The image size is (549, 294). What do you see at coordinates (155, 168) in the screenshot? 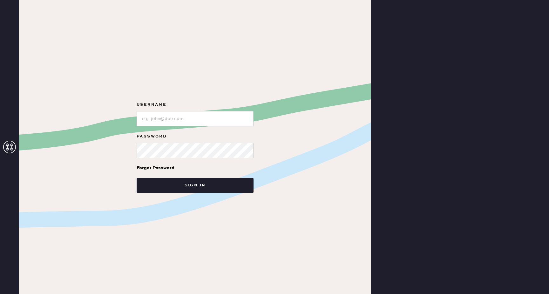
I see `a: Forgot Password` at bounding box center [155, 168].